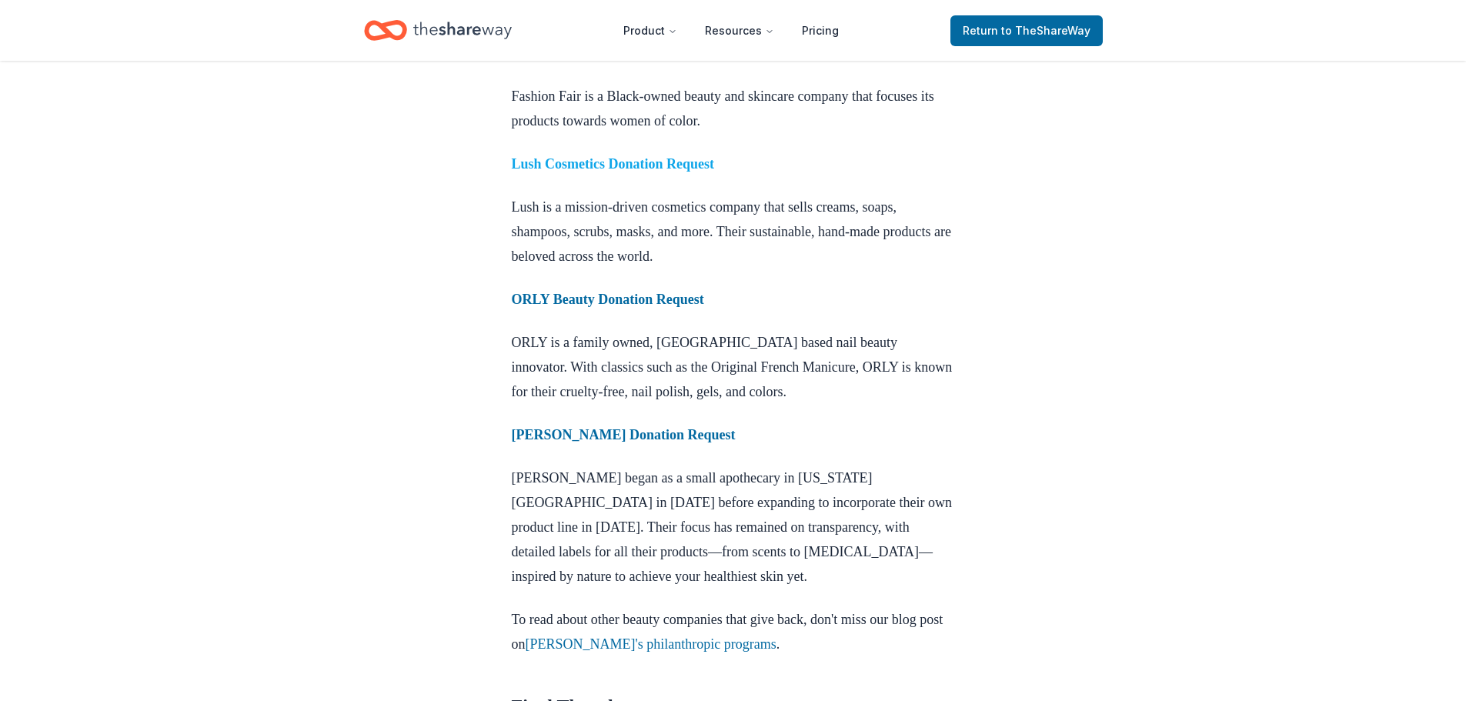  What do you see at coordinates (733, 109) in the screenshot?
I see `p: Fashion Fair is a Black-owned beauty and skincare company that focuses its products towards women...` at bounding box center [733, 109].